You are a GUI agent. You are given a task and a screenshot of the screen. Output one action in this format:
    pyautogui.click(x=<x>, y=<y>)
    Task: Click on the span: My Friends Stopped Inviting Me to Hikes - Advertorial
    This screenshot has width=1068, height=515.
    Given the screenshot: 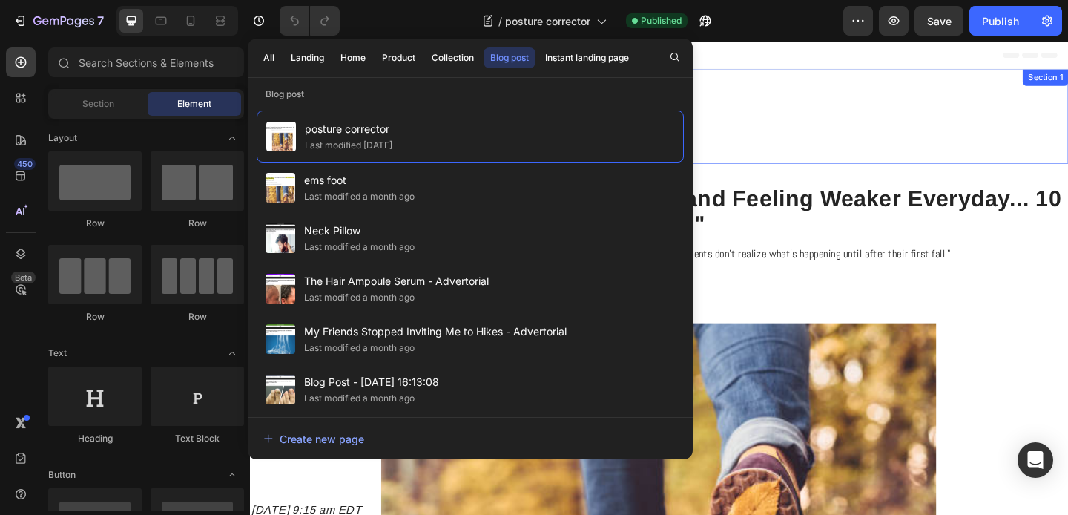 What is the action you would take?
    pyautogui.click(x=435, y=331)
    